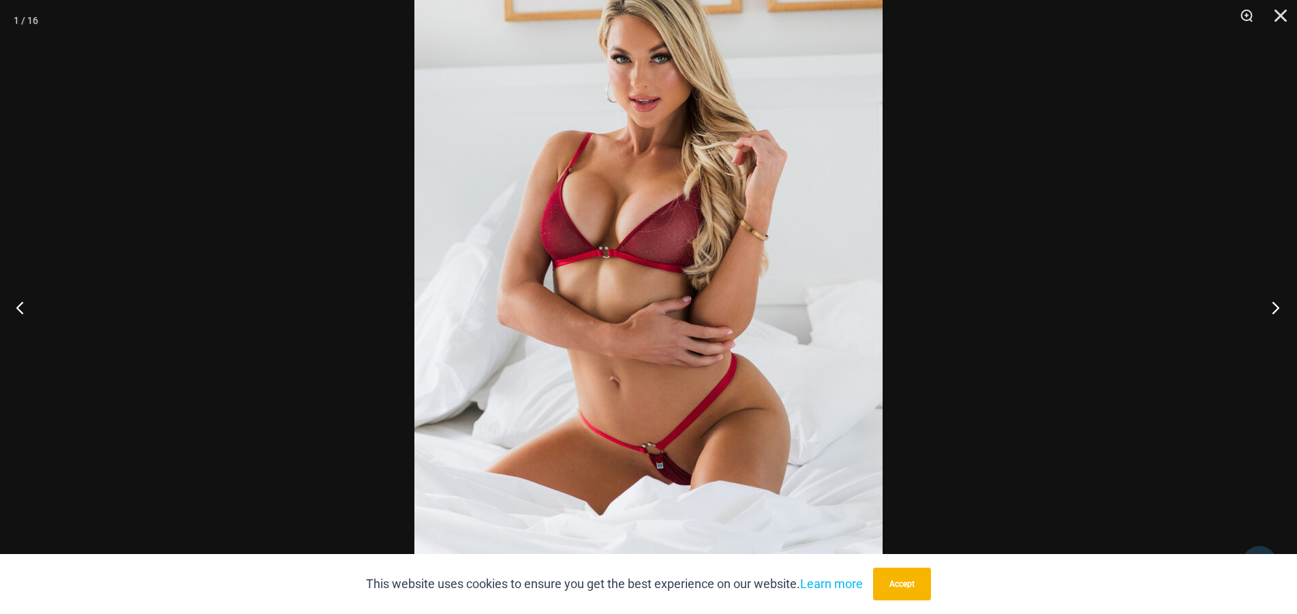 The height and width of the screenshot is (614, 1297). Describe the element at coordinates (902, 584) in the screenshot. I see `button: Accept` at that location.